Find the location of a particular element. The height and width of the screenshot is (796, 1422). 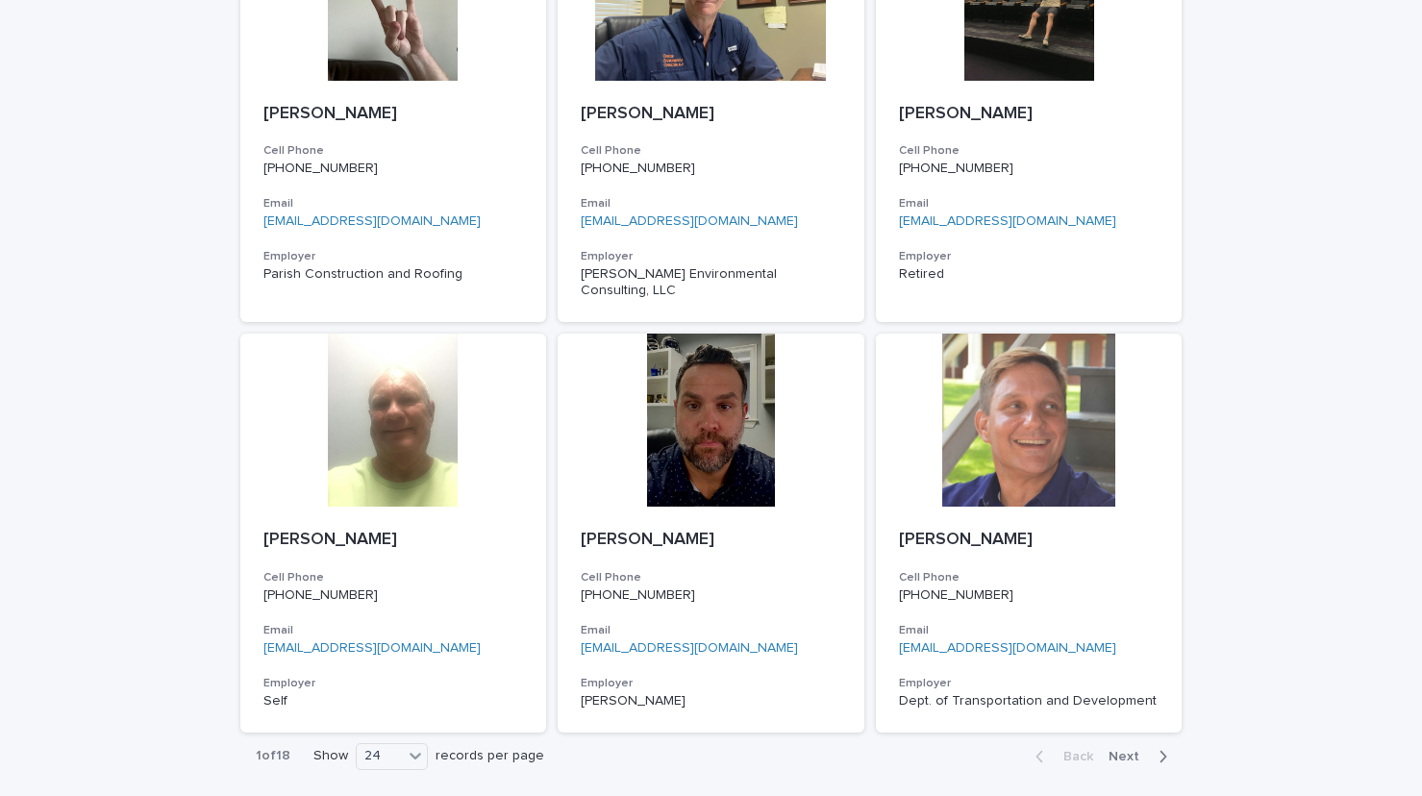

div: 24 is located at coordinates (380, 756).